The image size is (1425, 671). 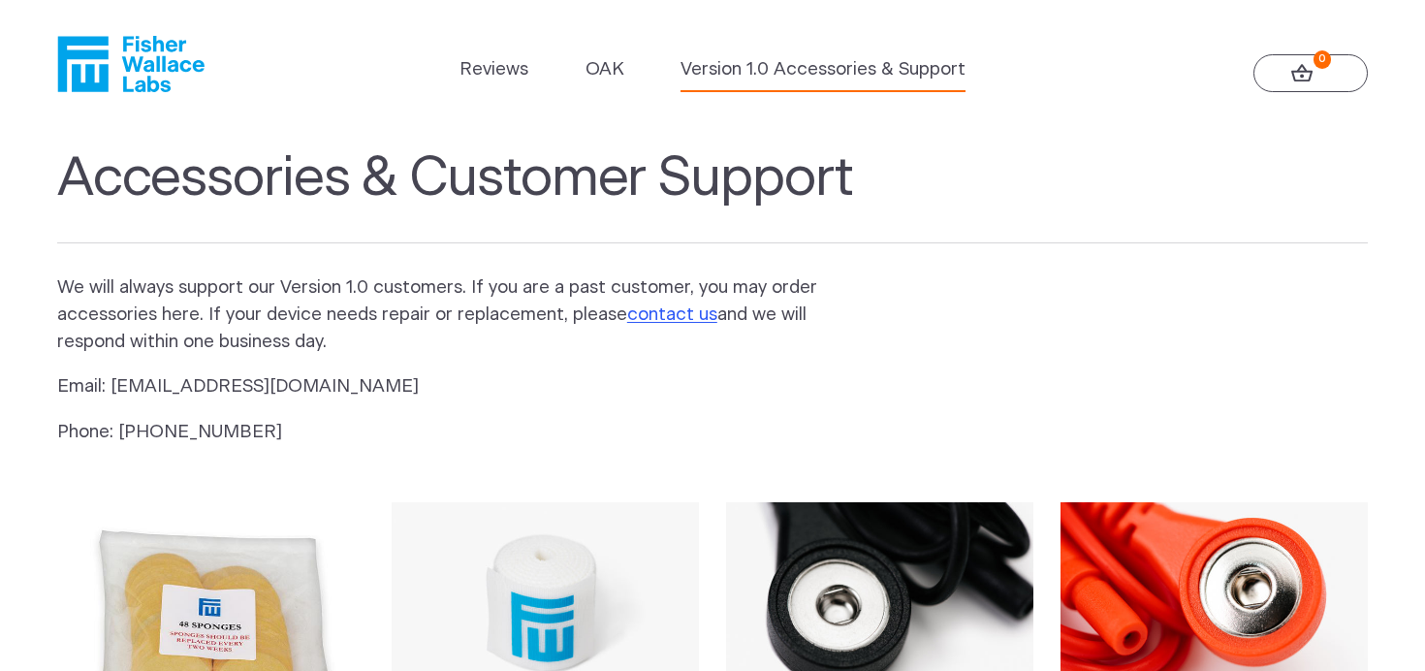 What do you see at coordinates (453, 315) in the screenshot?
I see `p: We will always support our Version 1.0 customers. If you are a past customer, you may order acces...` at bounding box center [453, 315].